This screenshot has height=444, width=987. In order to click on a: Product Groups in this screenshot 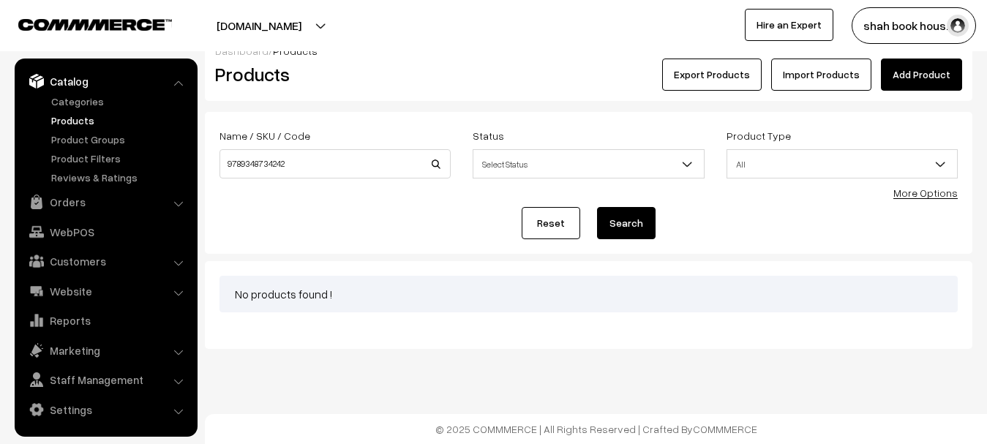, I will do `click(120, 139)`.